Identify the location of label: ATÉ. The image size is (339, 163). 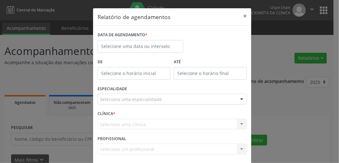
(210, 62).